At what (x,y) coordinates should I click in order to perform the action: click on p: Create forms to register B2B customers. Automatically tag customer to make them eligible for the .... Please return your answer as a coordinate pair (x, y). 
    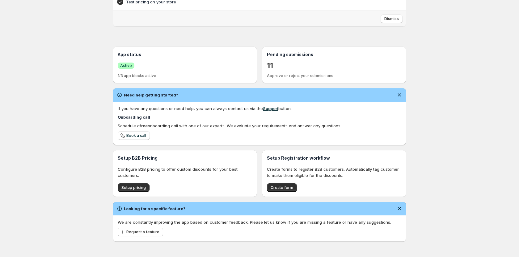
    Looking at the image, I should click on (334, 173).